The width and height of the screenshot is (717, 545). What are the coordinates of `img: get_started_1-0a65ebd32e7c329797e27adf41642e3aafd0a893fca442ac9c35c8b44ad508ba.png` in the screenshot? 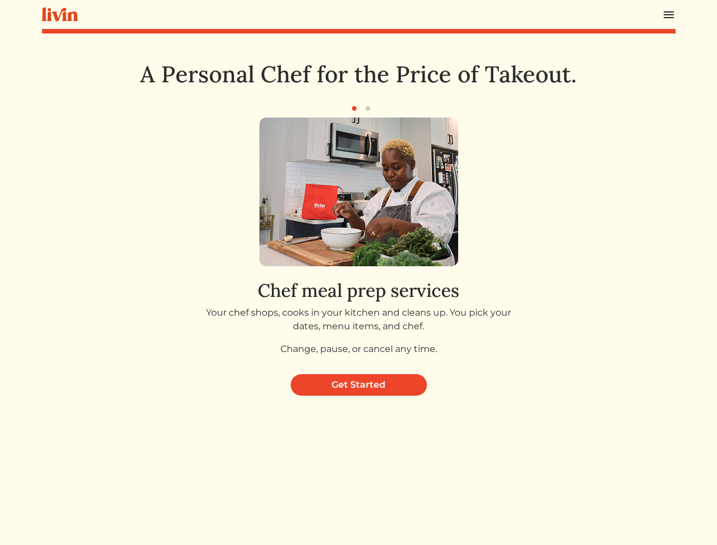 It's located at (359, 192).